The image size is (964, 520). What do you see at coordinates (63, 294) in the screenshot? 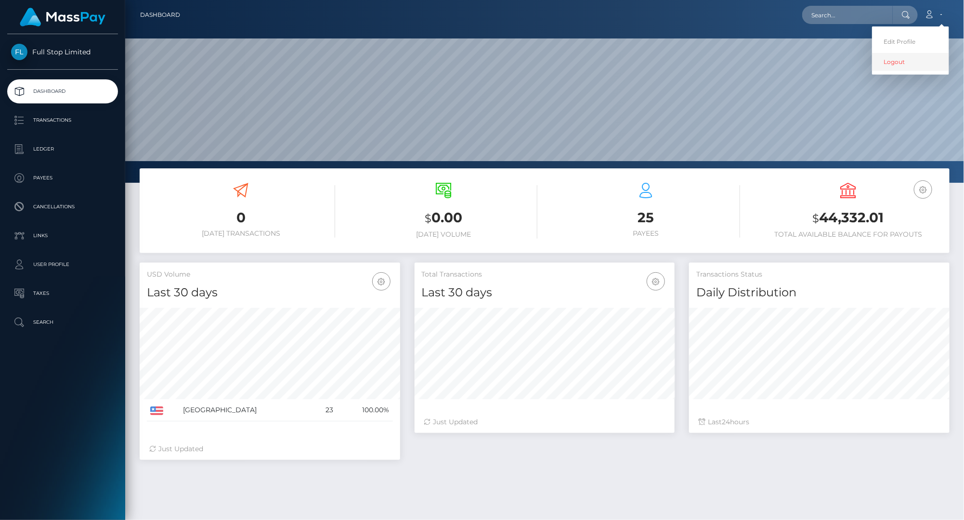
I see `a: Taxes` at bounding box center [63, 294].